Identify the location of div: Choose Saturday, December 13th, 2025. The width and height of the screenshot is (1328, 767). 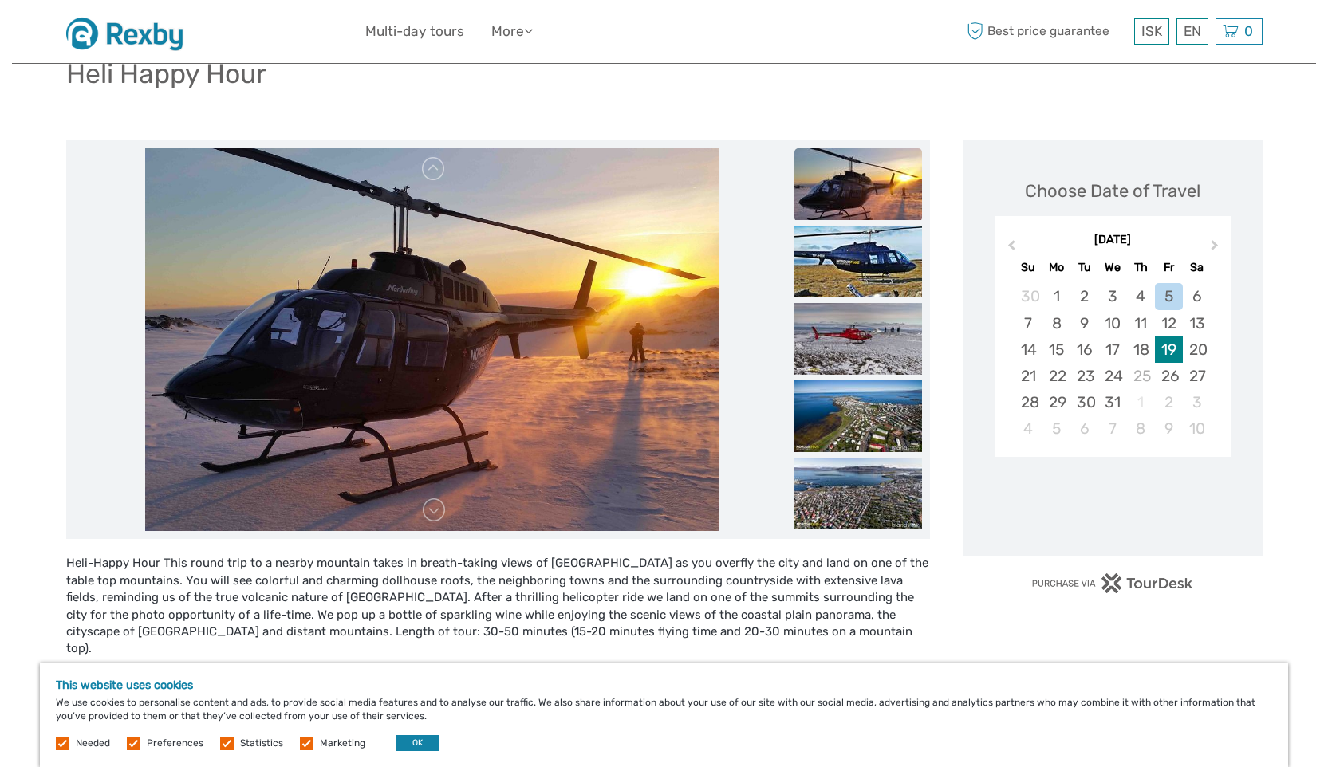
(1196, 323).